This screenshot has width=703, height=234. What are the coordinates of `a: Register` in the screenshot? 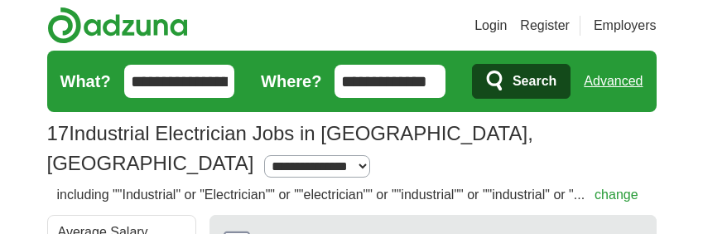 It's located at (545, 26).